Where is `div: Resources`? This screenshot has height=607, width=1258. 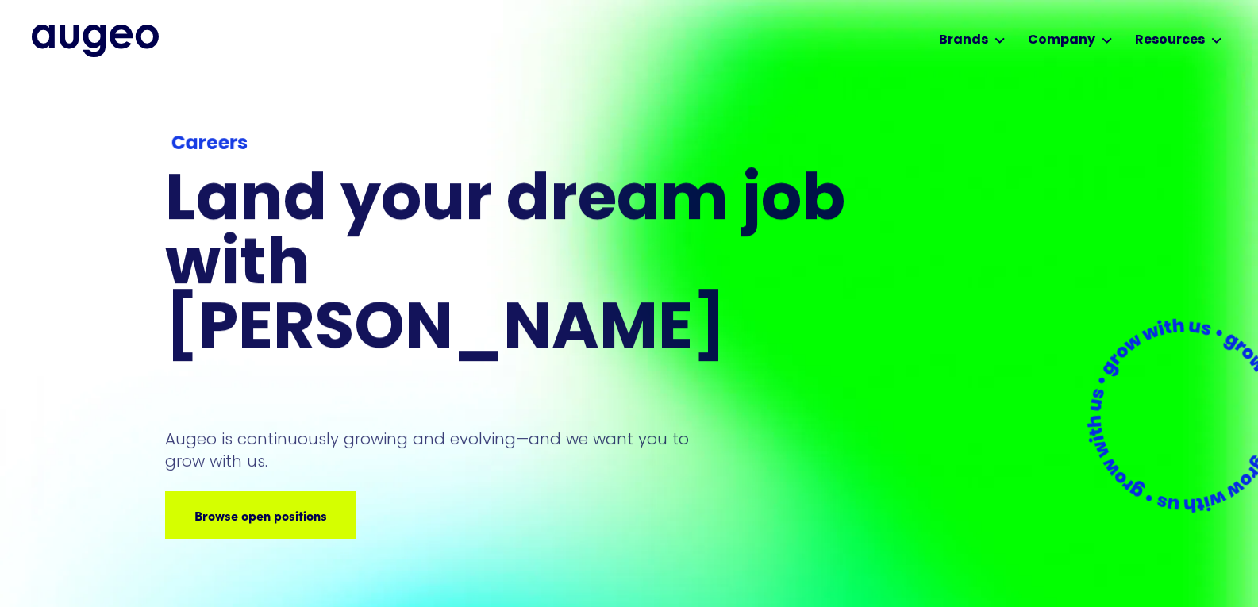
div: Resources is located at coordinates (1170, 40).